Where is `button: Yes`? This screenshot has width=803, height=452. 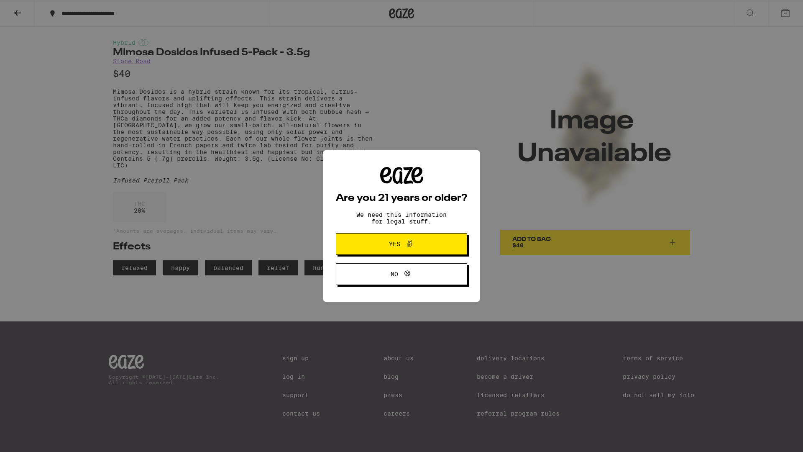 button: Yes is located at coordinates (402, 244).